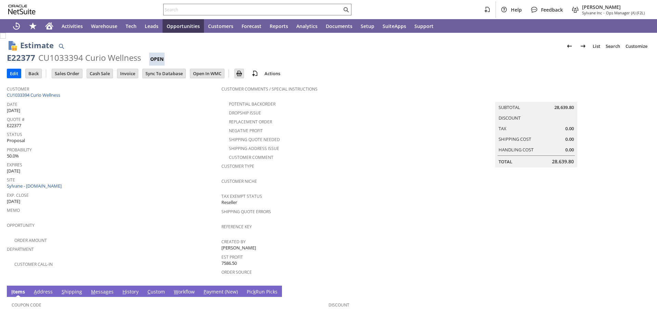 The image size is (657, 314). Describe the element at coordinates (49, 26) in the screenshot. I see `a: Home` at that location.